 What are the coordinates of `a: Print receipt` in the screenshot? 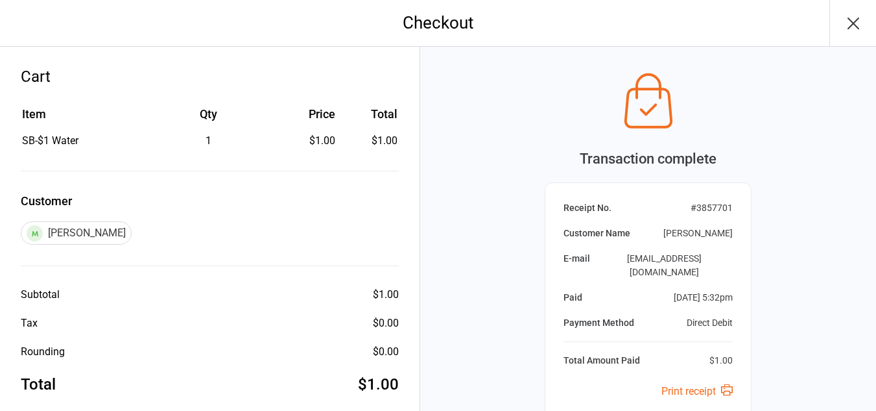 It's located at (697, 391).